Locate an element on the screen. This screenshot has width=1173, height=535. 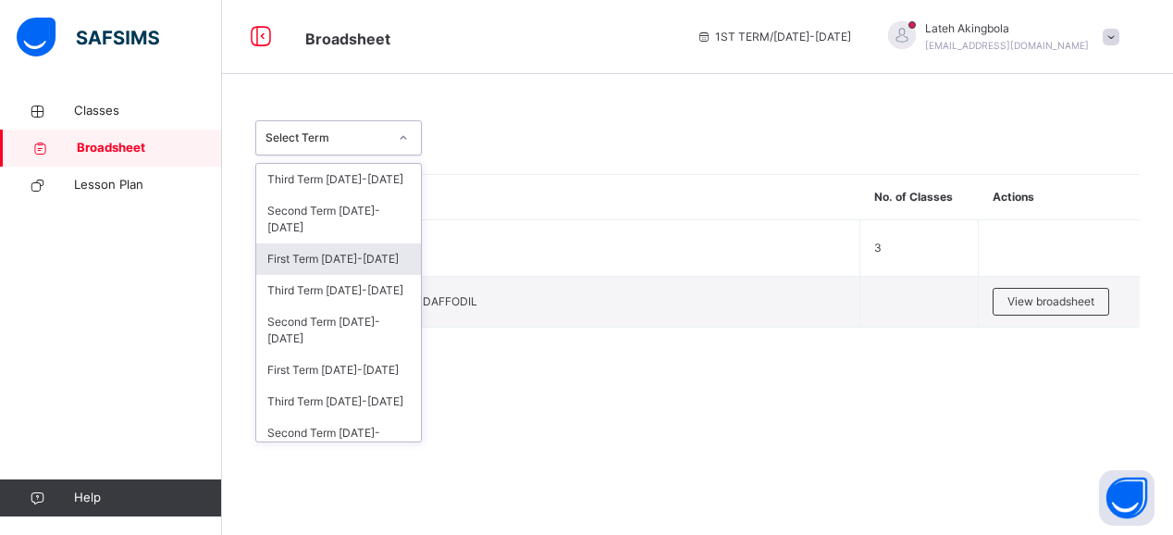
span: Help is located at coordinates (147, 498).